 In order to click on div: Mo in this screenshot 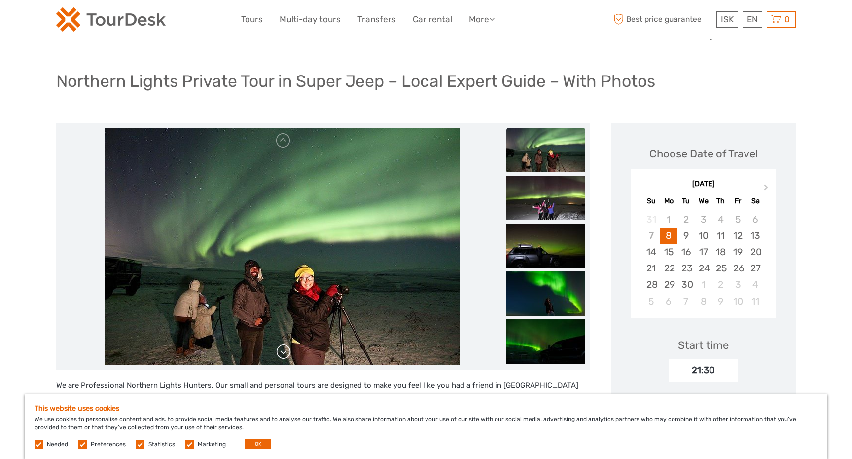, I will do `click(669, 201)`.